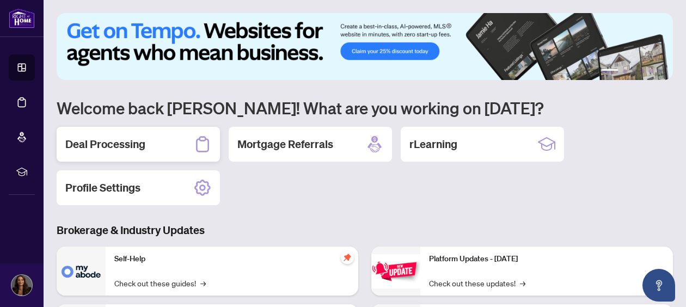 This screenshot has height=307, width=686. Describe the element at coordinates (625, 71) in the screenshot. I see `button: 2` at that location.